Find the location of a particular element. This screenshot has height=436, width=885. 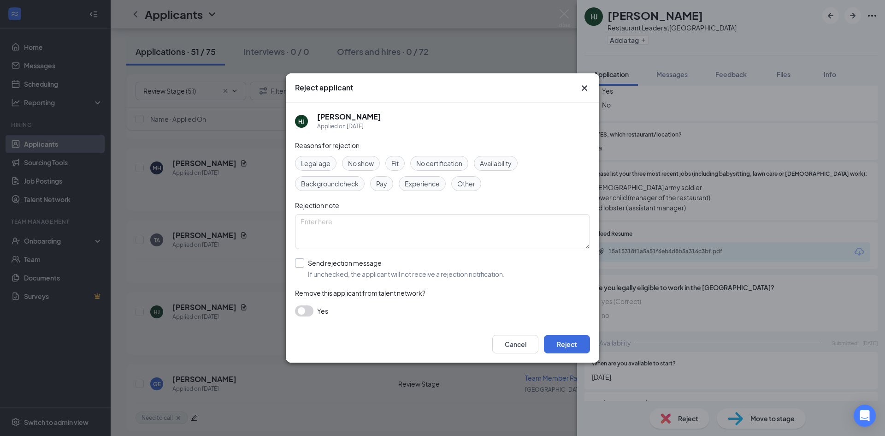

span: Rejection note is located at coordinates (317, 205).